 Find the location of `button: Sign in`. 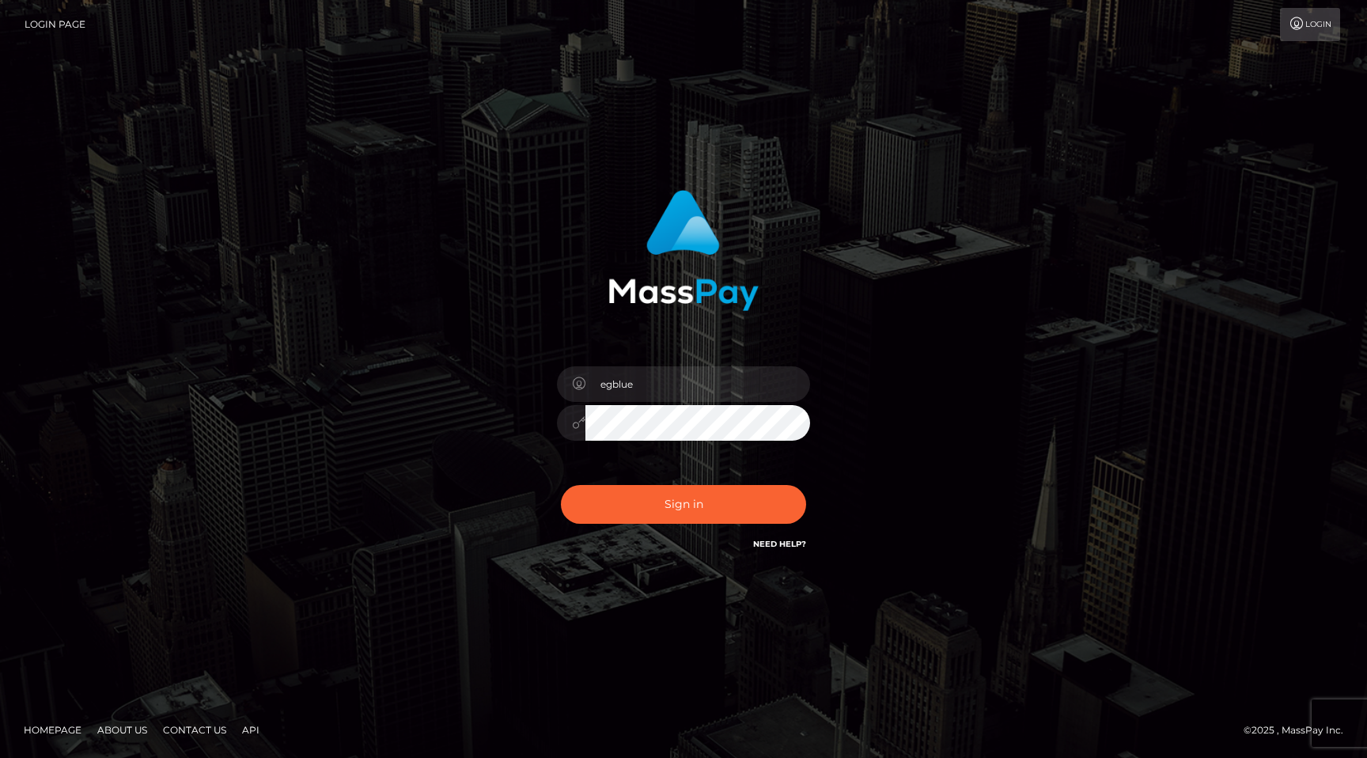

button: Sign in is located at coordinates (684, 504).